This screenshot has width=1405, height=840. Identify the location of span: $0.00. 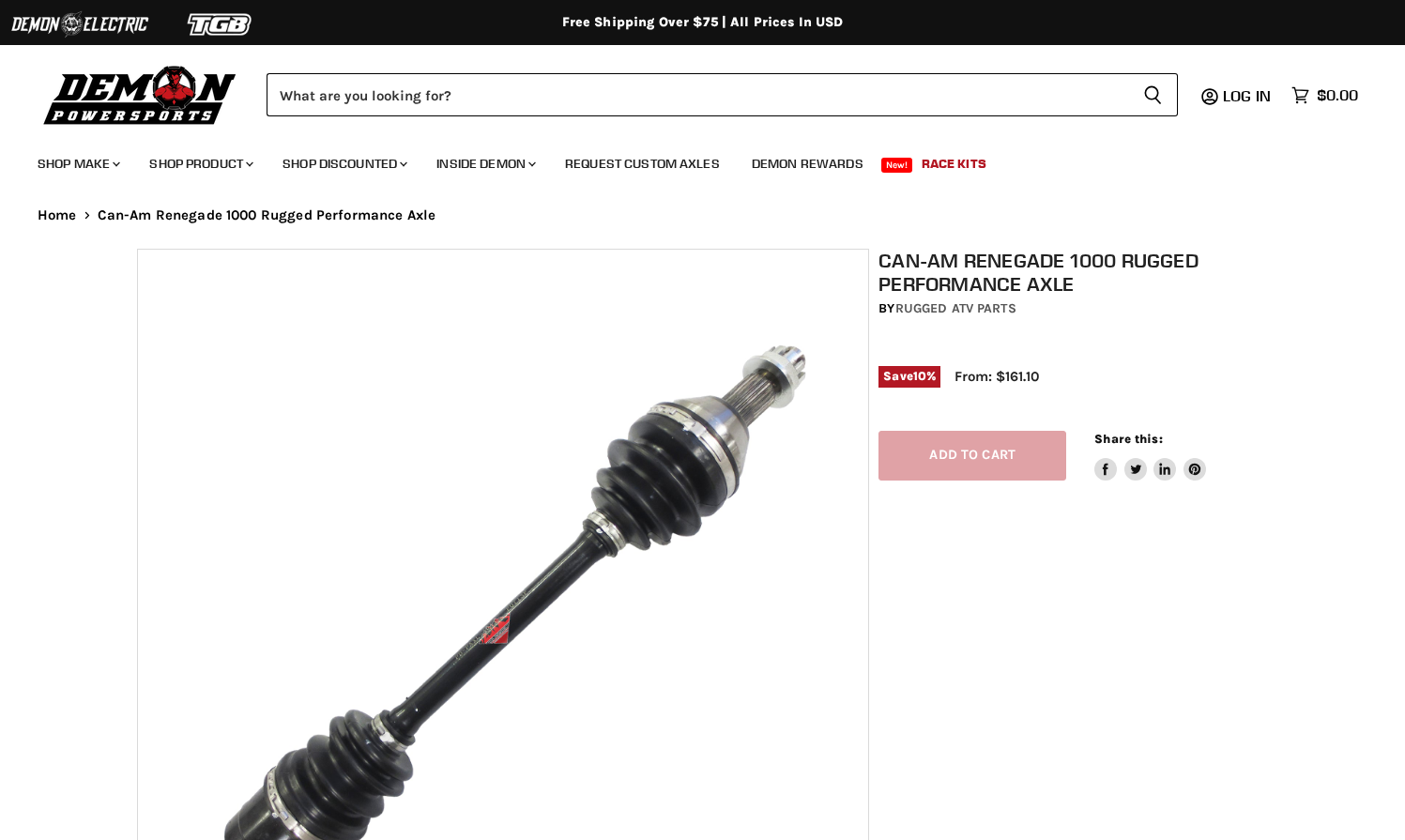
(1338, 95).